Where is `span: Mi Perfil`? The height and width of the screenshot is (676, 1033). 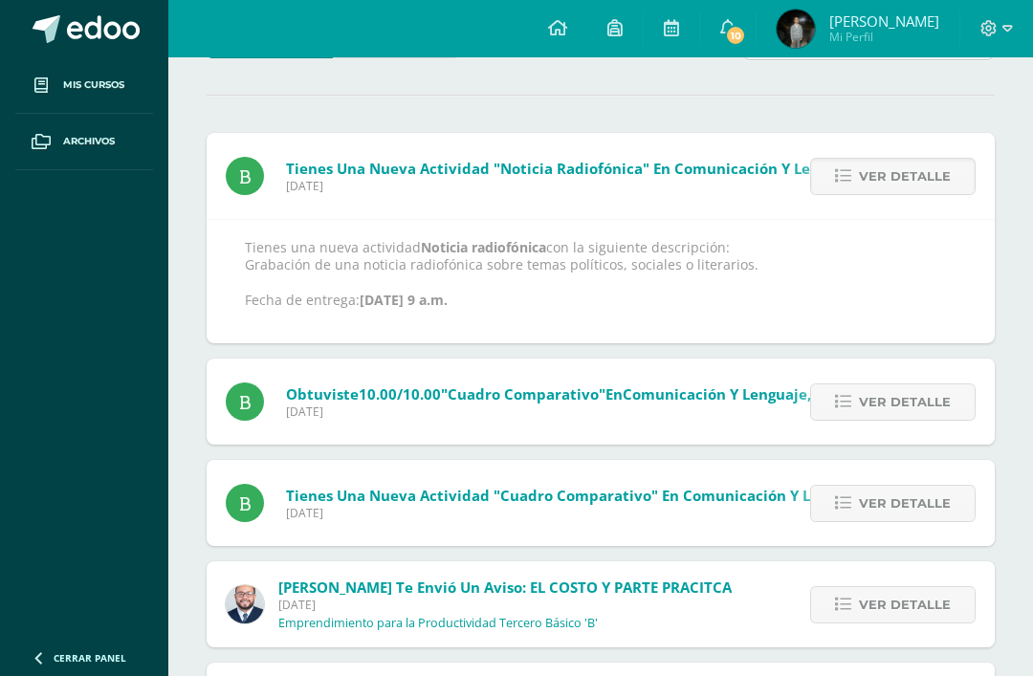 span: Mi Perfil is located at coordinates (883, 36).